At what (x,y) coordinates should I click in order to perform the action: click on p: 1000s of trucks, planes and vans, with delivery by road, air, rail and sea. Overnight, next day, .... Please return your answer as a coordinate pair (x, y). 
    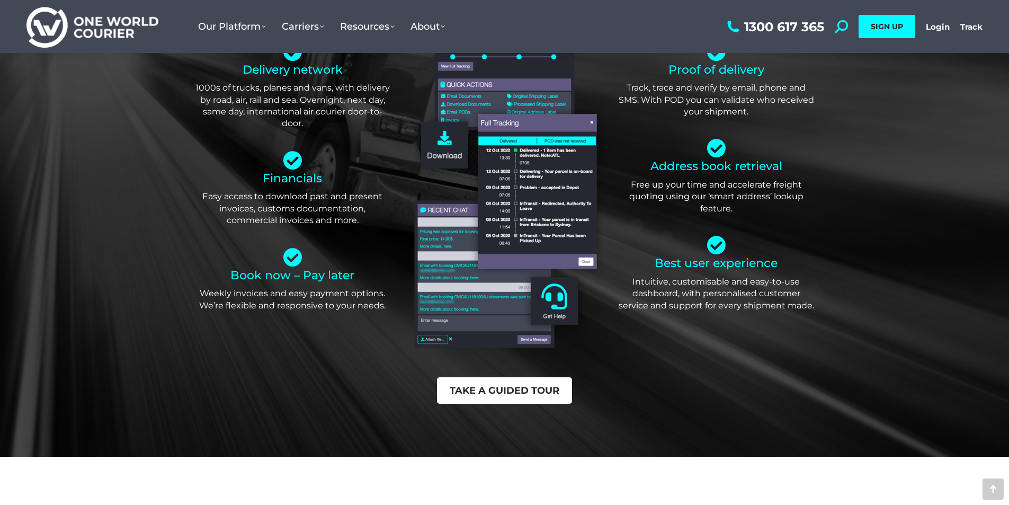
    Looking at the image, I should click on (293, 106).